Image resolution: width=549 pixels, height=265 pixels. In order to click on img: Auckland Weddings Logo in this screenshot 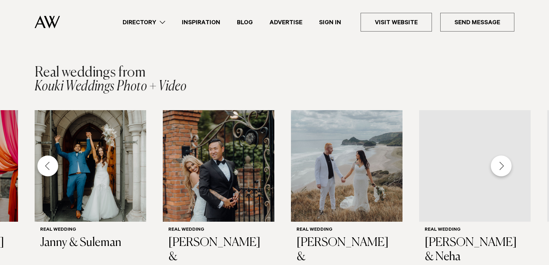, I will do `click(47, 22)`.